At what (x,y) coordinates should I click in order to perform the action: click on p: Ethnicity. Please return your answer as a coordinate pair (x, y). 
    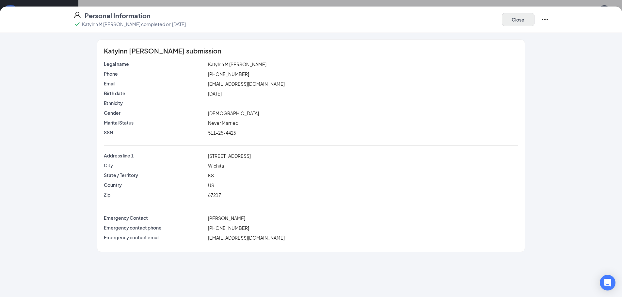
    Looking at the image, I should click on (154, 103).